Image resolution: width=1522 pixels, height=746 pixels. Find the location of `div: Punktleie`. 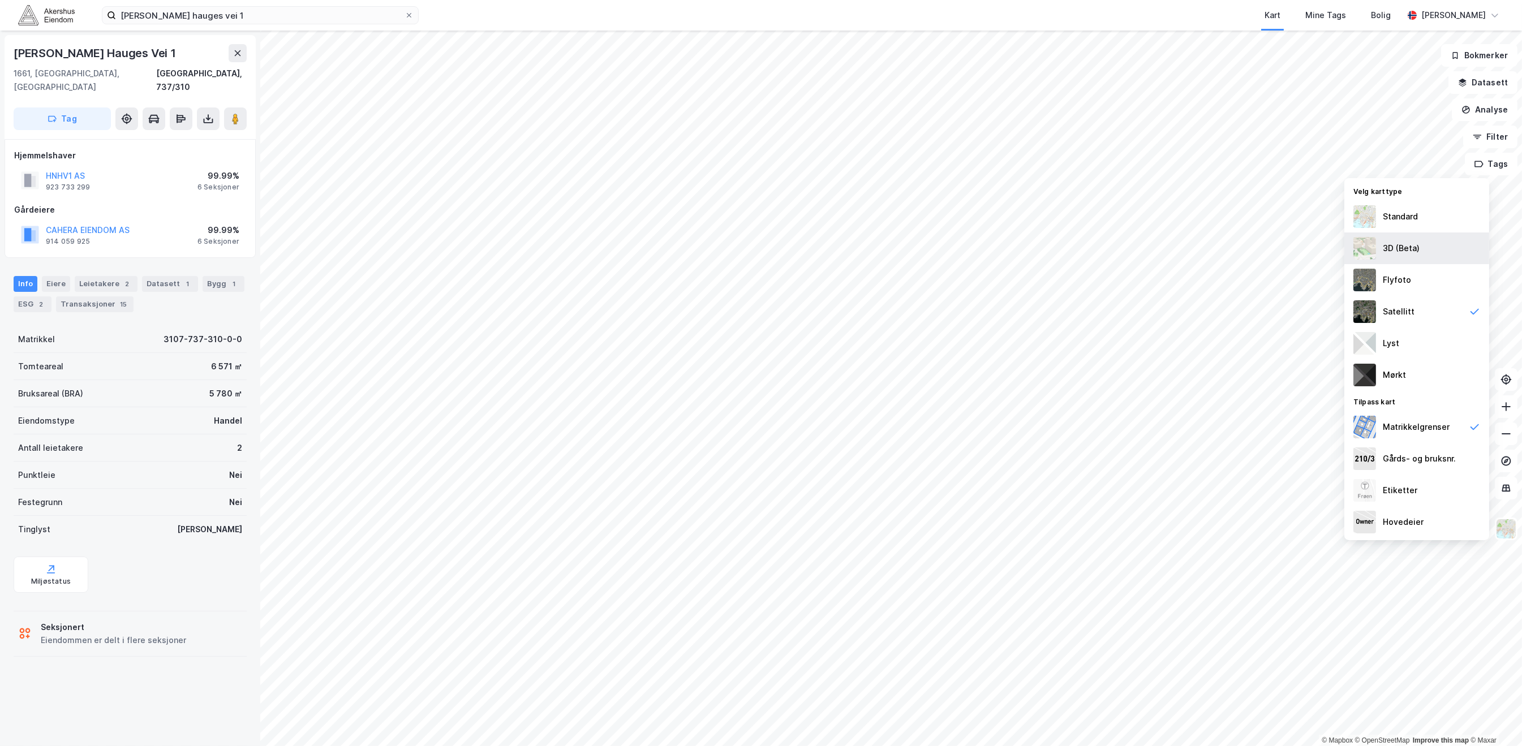

div: Punktleie is located at coordinates (37, 475).